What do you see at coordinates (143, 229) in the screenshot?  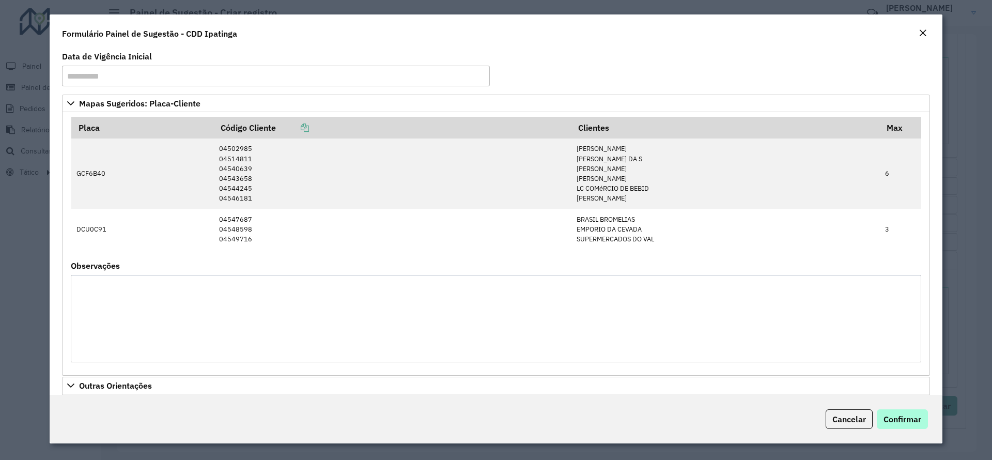 I see `td: DCU0C91` at bounding box center [143, 229].